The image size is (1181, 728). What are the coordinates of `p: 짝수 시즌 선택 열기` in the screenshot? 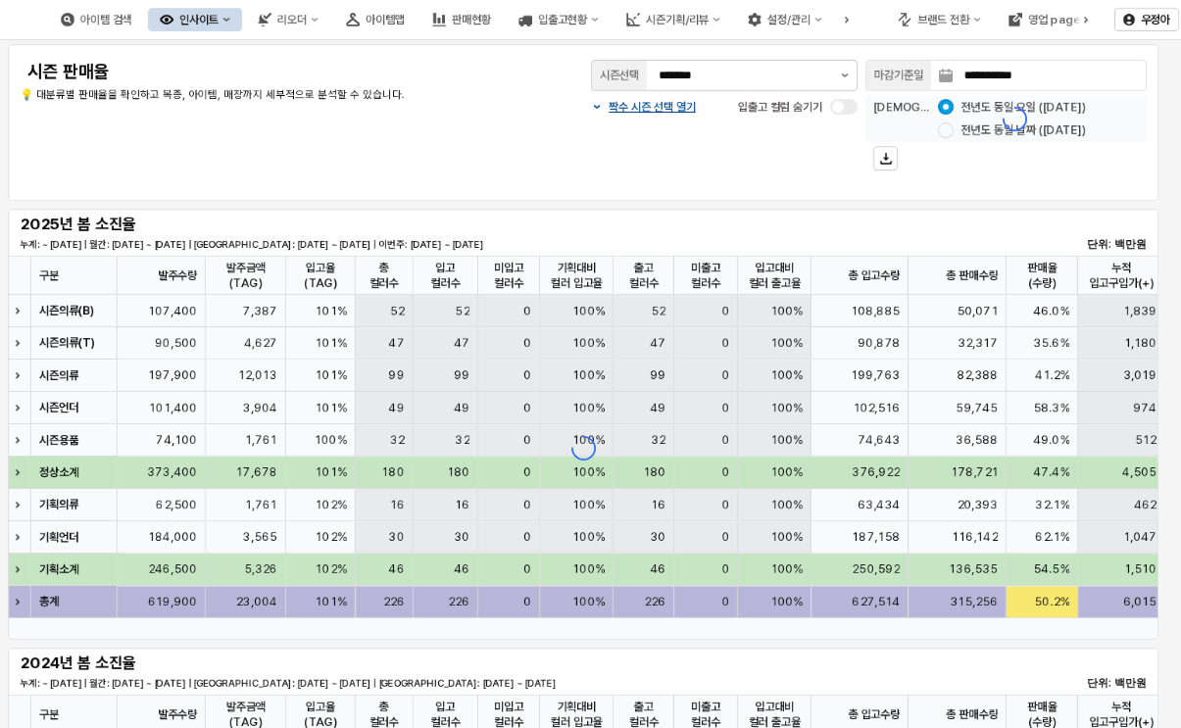 It's located at (651, 107).